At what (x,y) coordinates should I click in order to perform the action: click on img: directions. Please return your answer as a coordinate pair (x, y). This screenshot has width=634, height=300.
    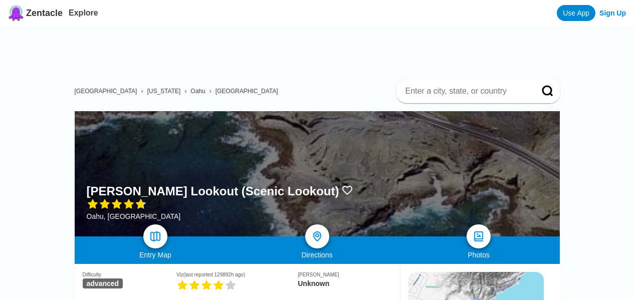
    Looking at the image, I should click on (317, 236).